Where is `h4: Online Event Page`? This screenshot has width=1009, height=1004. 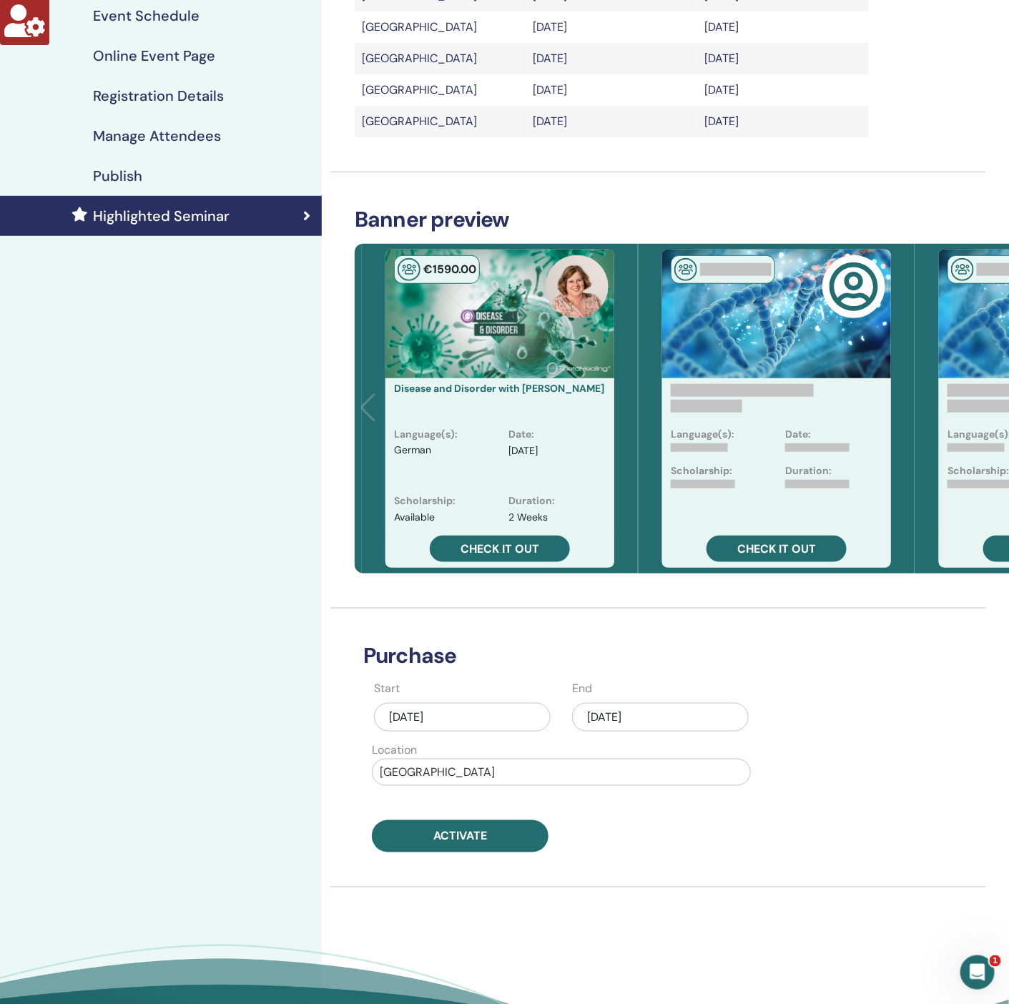 h4: Online Event Page is located at coordinates (154, 56).